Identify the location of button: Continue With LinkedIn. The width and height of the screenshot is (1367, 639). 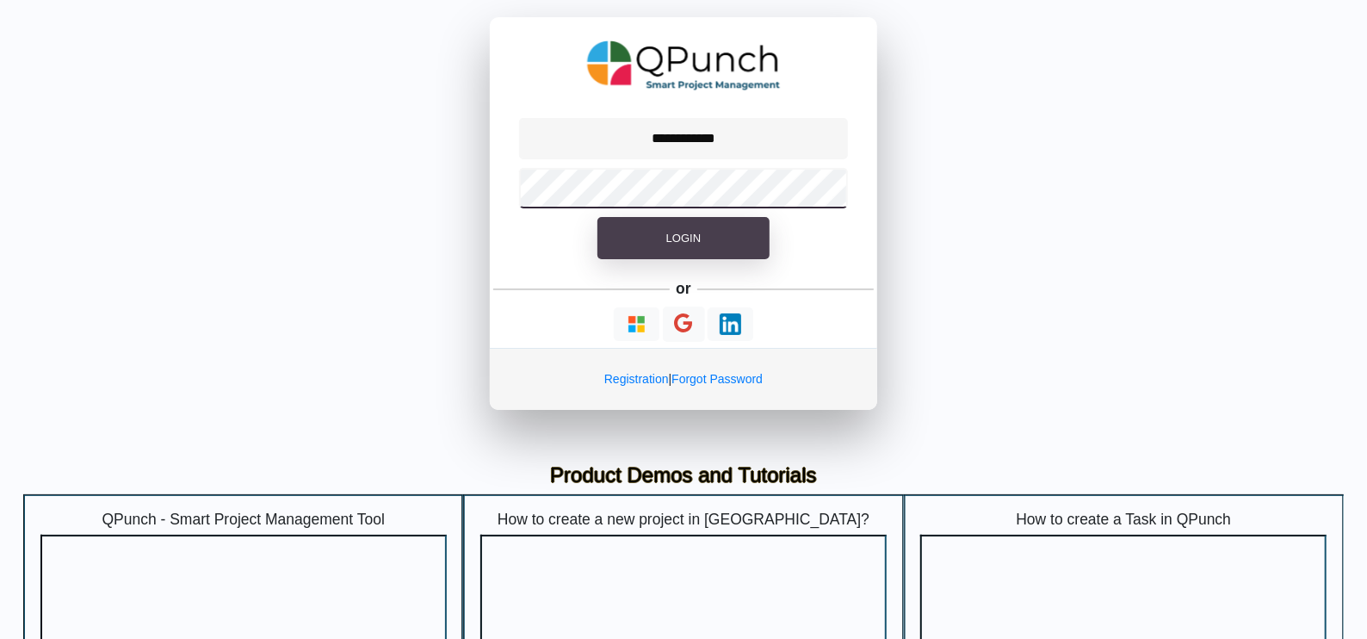
(730, 324).